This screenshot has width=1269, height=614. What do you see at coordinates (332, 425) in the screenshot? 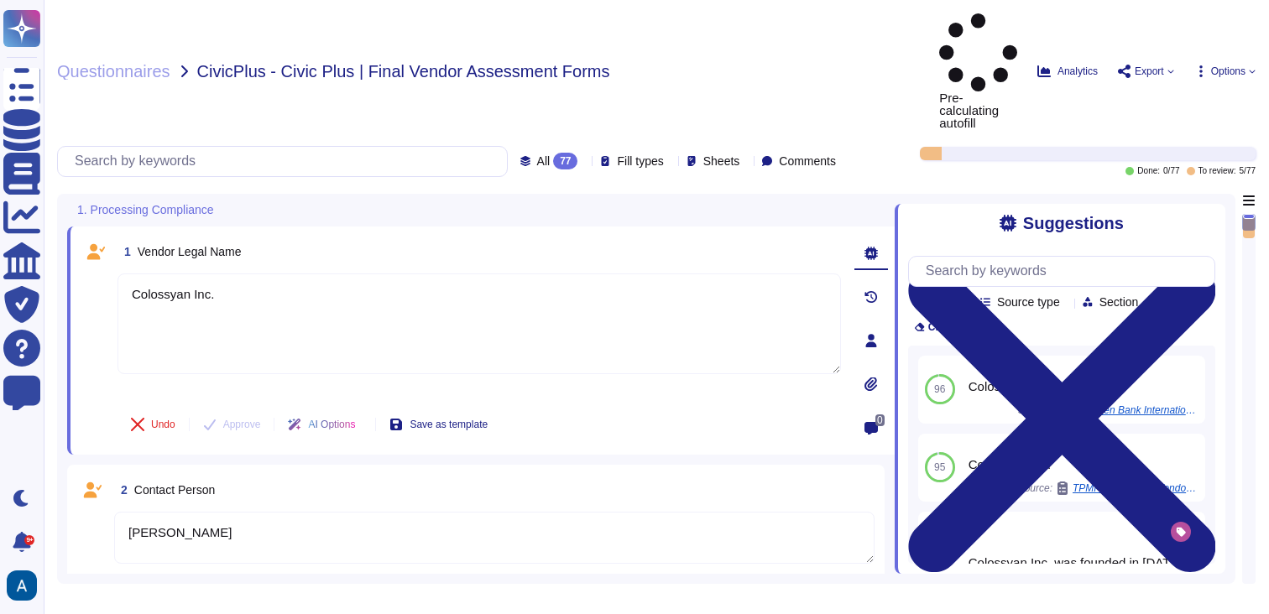
I see `span: AI Options` at bounding box center [332, 425].